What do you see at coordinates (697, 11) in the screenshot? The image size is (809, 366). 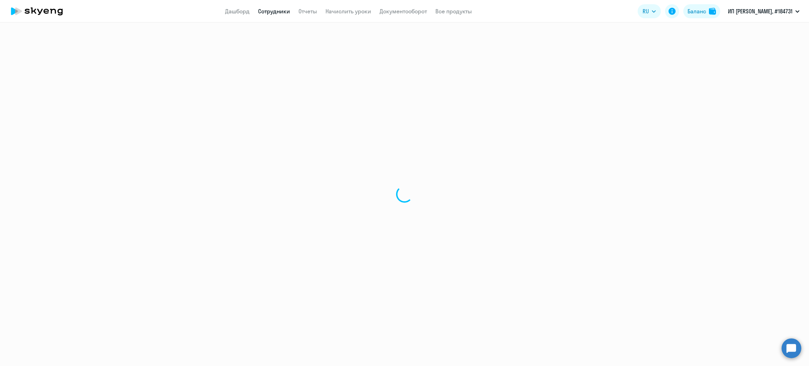 I see `div: Баланс` at bounding box center [697, 11].